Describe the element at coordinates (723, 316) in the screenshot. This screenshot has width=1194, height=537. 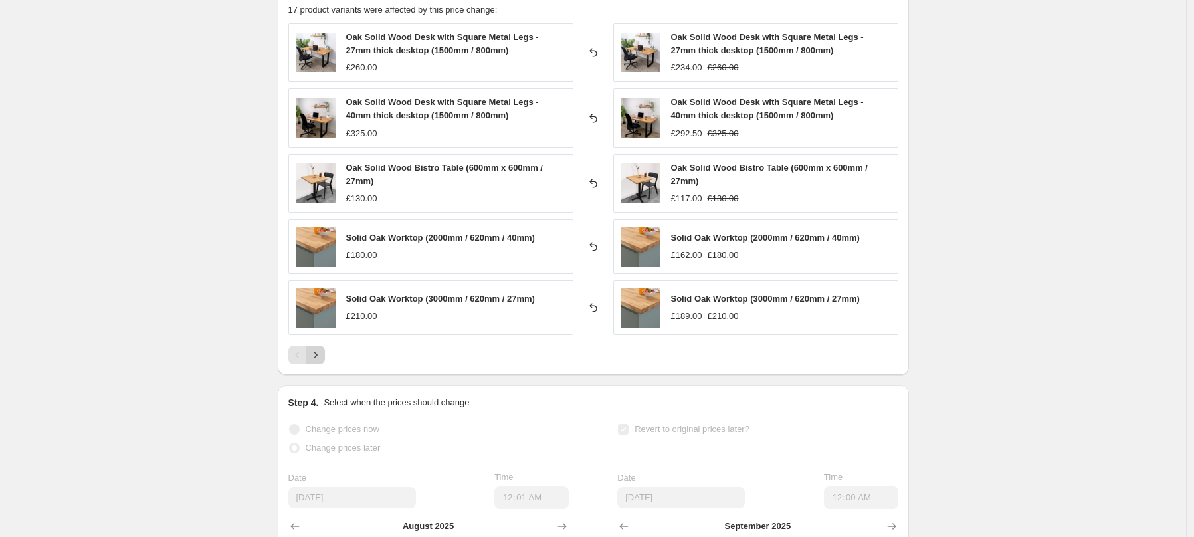
I see `strike: £210.00` at that location.